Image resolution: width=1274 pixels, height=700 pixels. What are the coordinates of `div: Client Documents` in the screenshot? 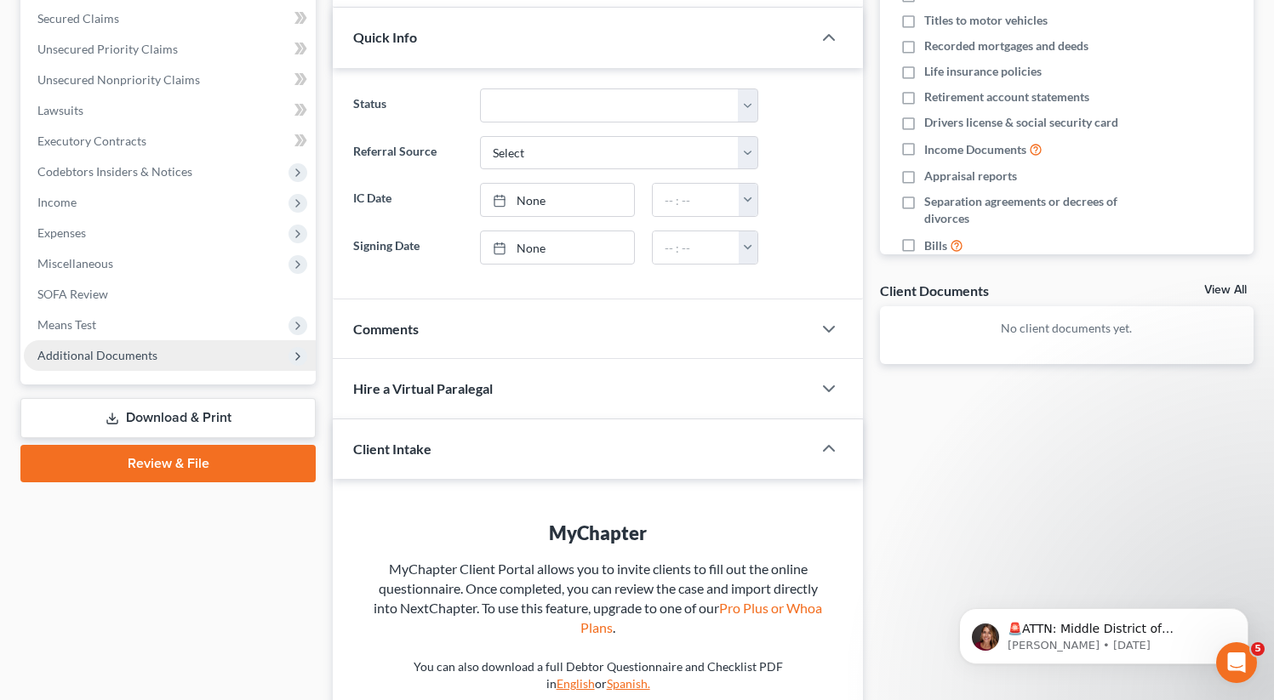 It's located at (934, 290).